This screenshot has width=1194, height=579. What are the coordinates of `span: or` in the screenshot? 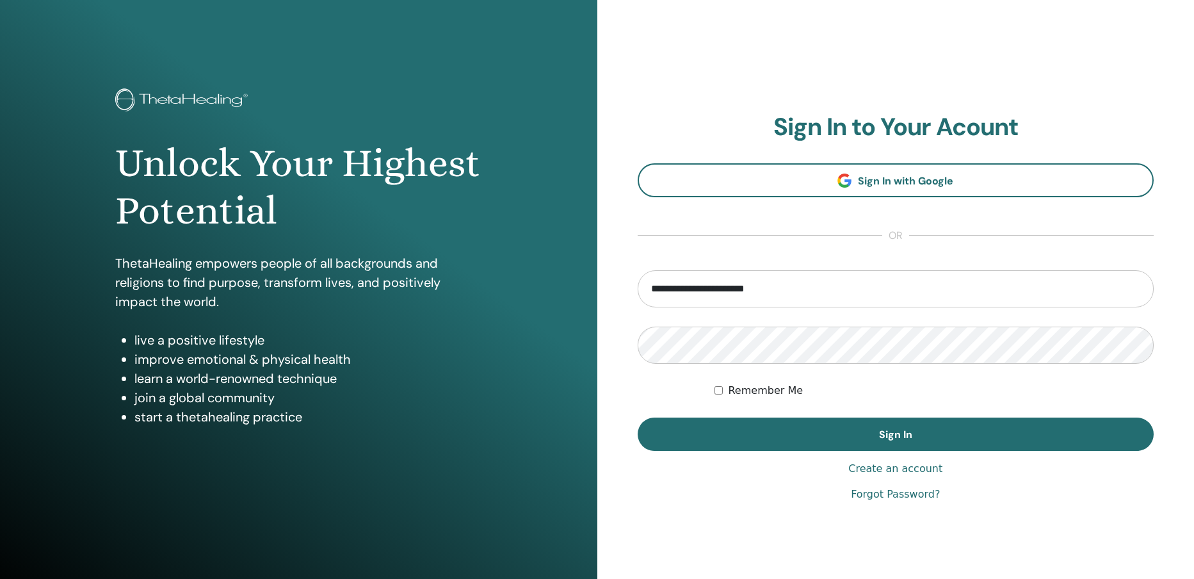 It's located at (895, 236).